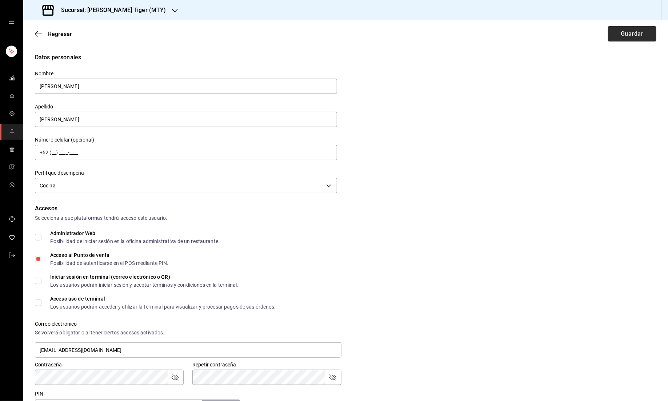 This screenshot has height=401, width=668. I want to click on div: Cocina, so click(186, 186).